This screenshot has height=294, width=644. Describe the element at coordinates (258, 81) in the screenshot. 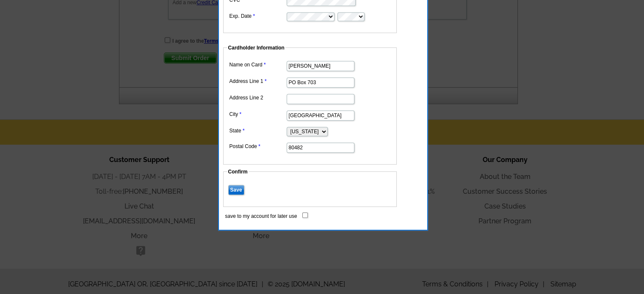

I see `label: Address Line 1` at that location.